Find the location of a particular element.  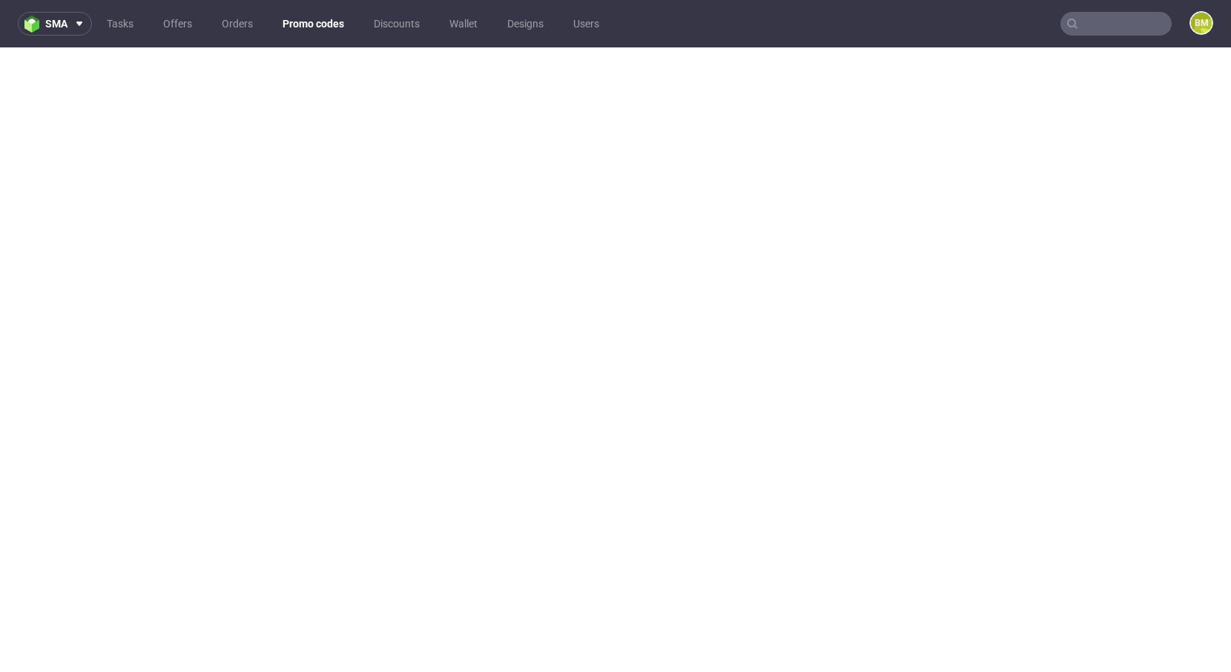

a: Offers is located at coordinates (177, 24).